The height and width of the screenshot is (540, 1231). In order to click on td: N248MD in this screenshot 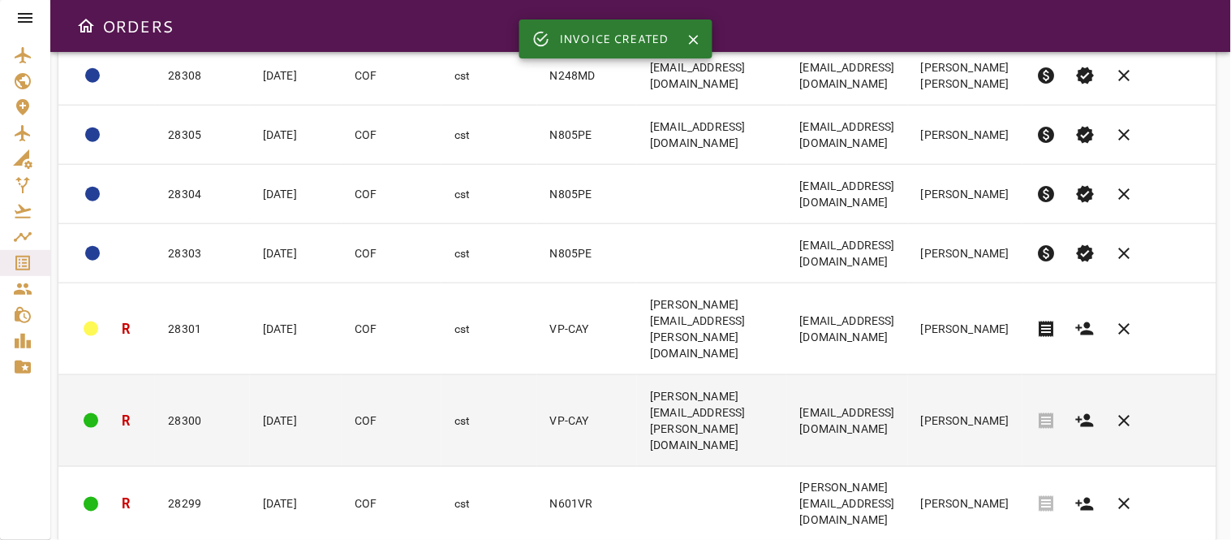, I will do `click(587, 75)`.